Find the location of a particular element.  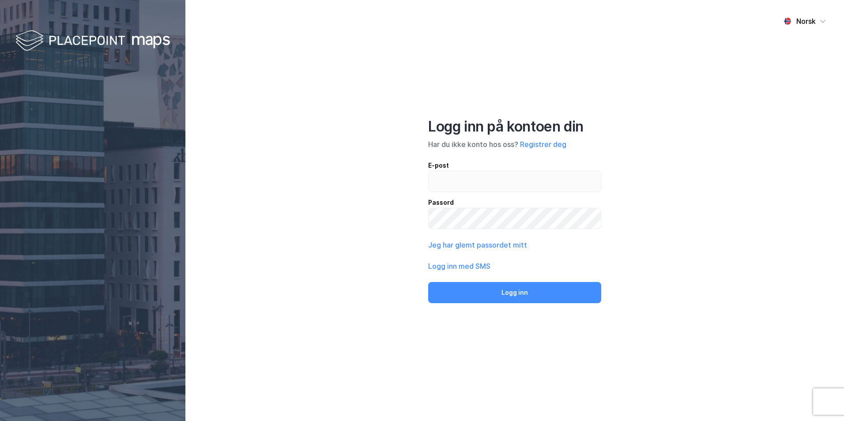

button: Logg inn is located at coordinates (515, 293).